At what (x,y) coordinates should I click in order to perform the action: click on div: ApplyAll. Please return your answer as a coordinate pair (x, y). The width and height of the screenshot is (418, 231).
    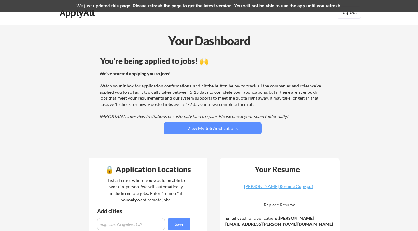
    Looking at the image, I should click on (78, 13).